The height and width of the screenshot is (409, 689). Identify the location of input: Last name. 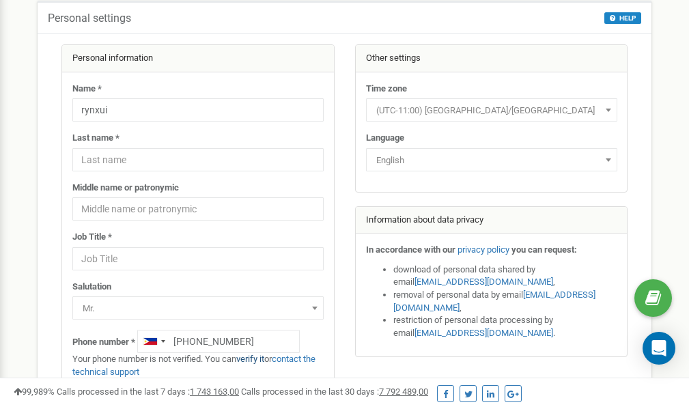
(198, 160).